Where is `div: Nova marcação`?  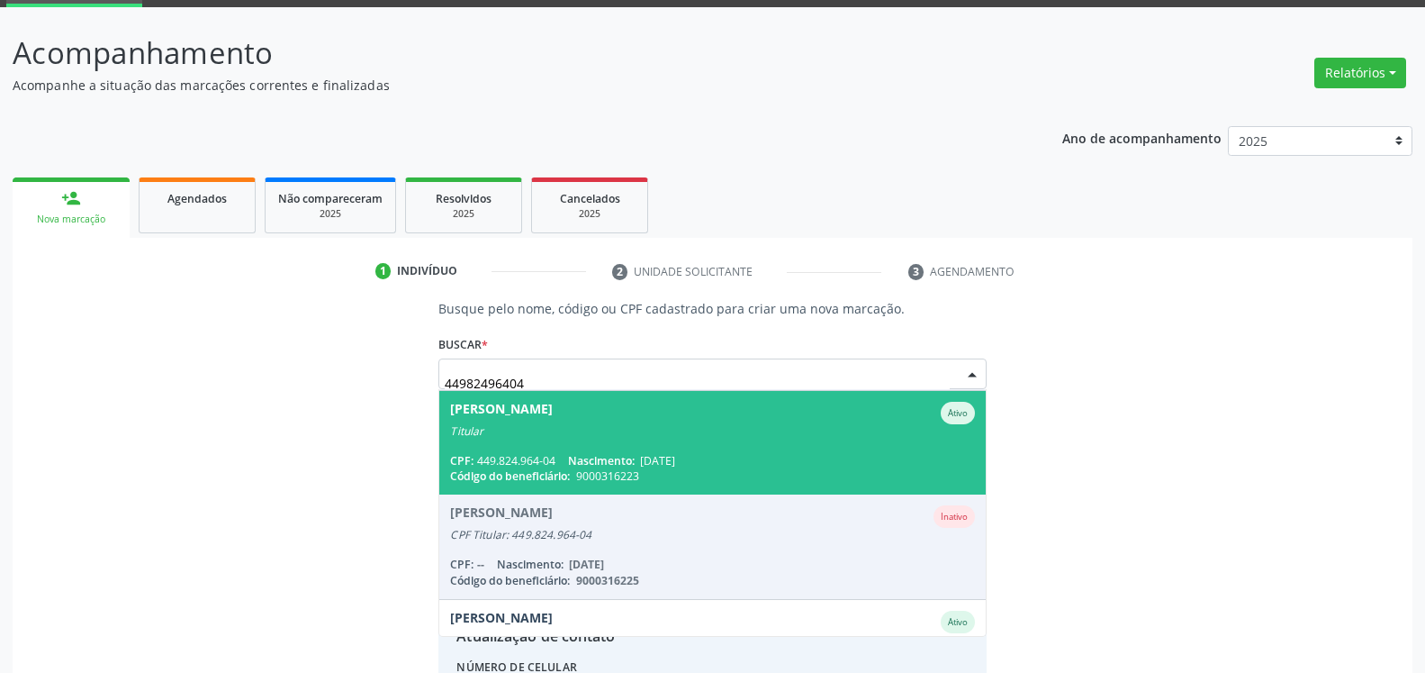
div: Nova marcação is located at coordinates (71, 219).